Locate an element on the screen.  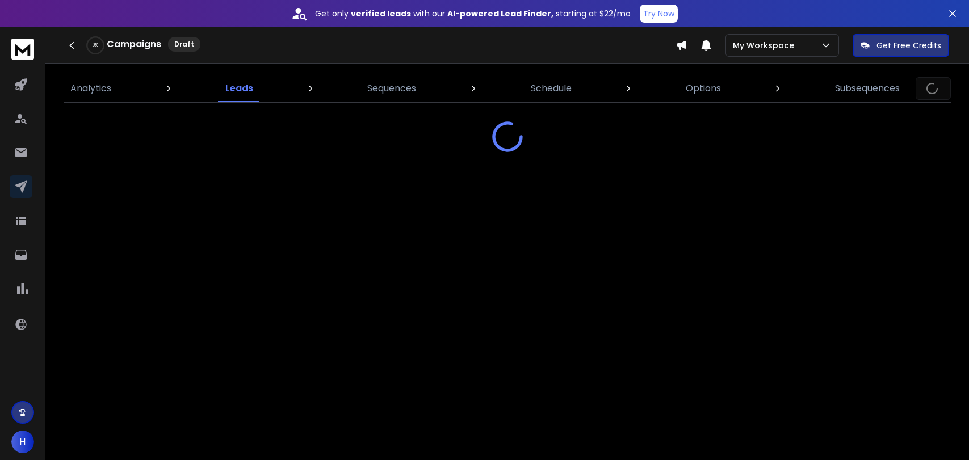
button: Get Free Credits is located at coordinates (900, 45).